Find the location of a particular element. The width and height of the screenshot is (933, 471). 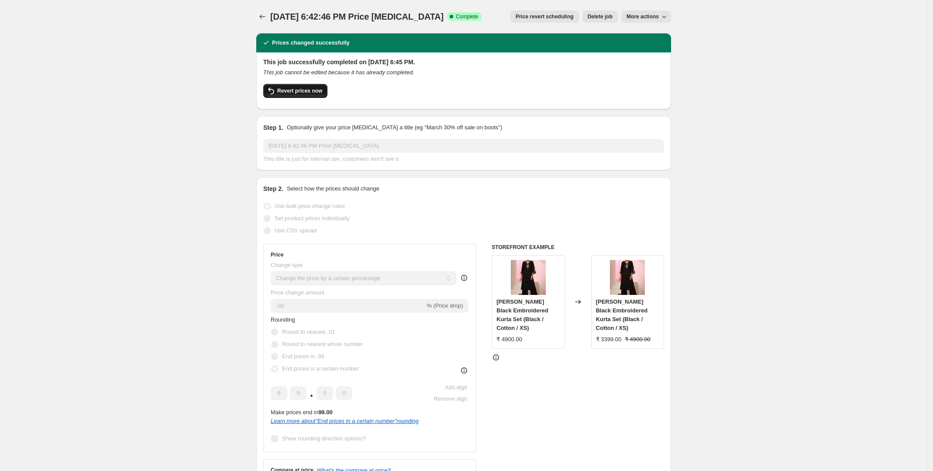

span: ₹ 3399.00 is located at coordinates (609, 339).